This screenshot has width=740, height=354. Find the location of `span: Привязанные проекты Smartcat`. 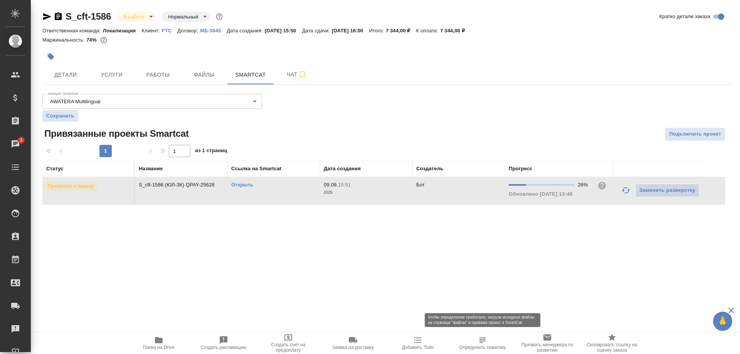

span: Привязанные проекты Smartcat is located at coordinates (116, 134).